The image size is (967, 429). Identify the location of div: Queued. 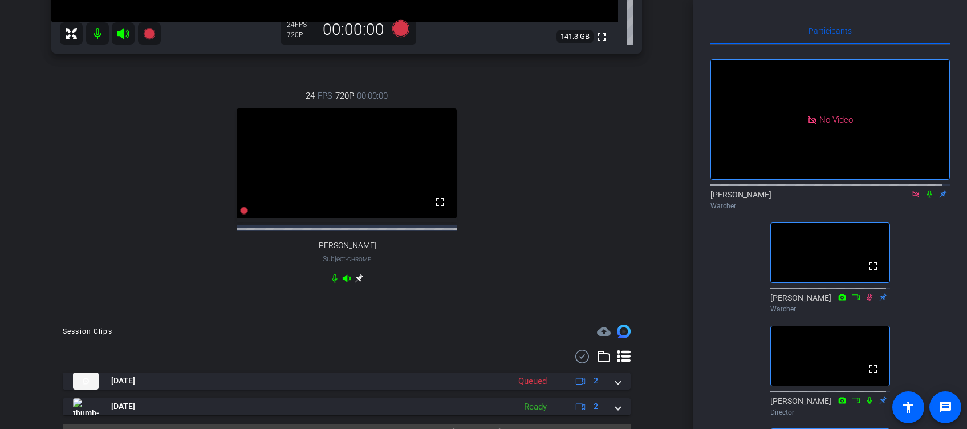
(533, 381).